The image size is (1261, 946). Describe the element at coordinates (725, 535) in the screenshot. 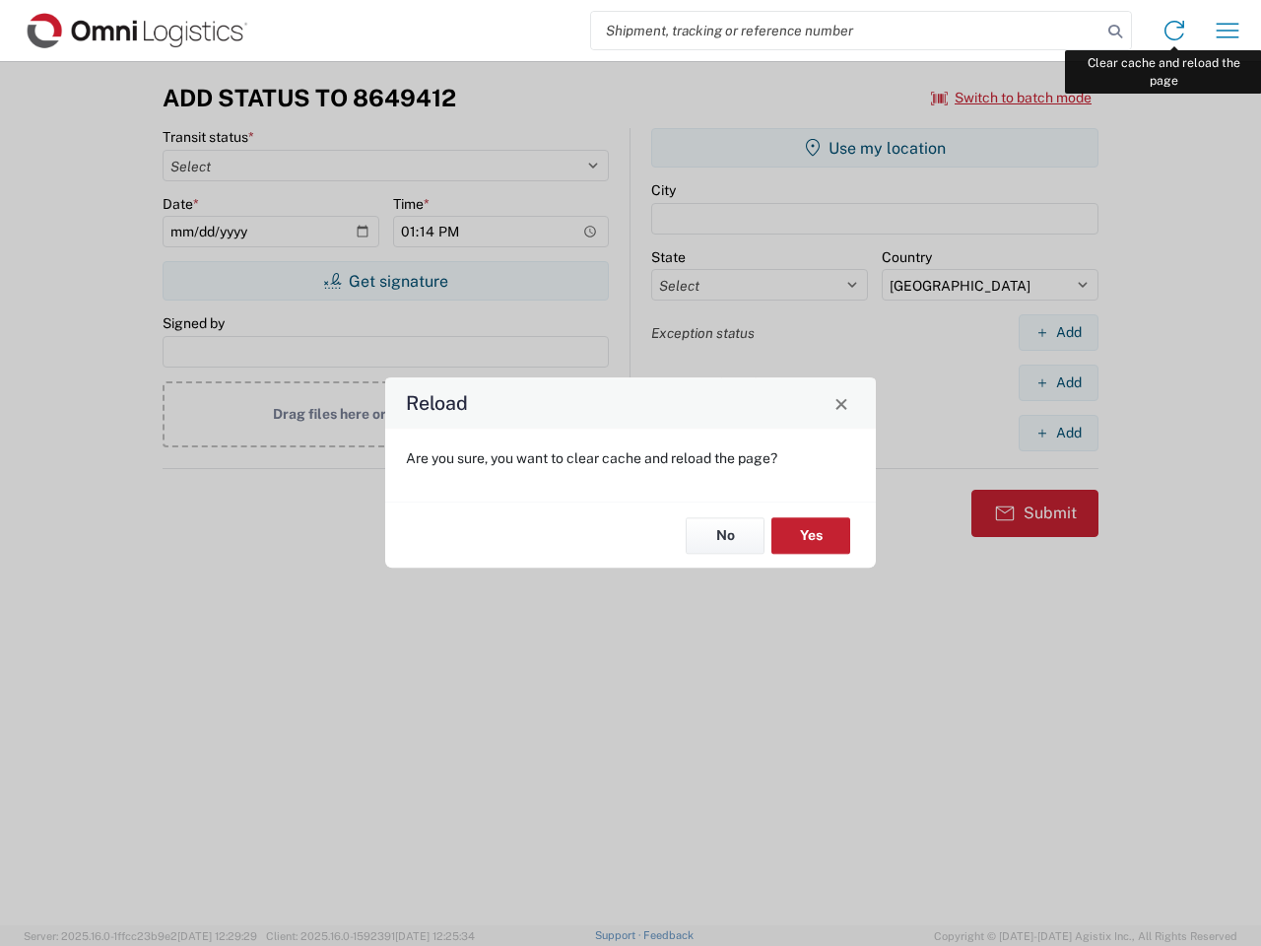

I see `button: No` at that location.